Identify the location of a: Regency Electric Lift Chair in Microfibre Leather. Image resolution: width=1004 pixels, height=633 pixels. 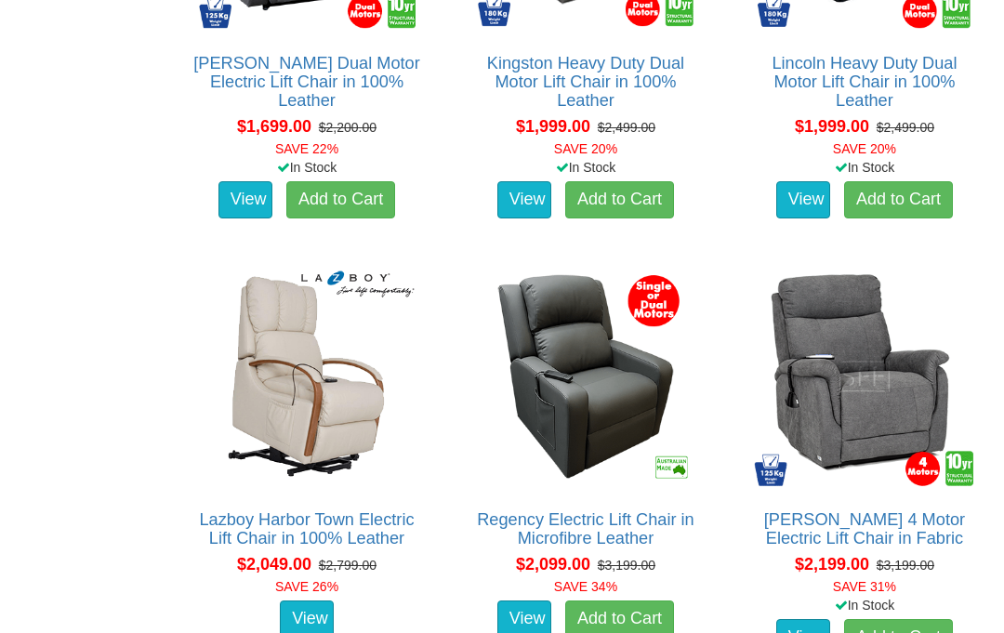
(586, 529).